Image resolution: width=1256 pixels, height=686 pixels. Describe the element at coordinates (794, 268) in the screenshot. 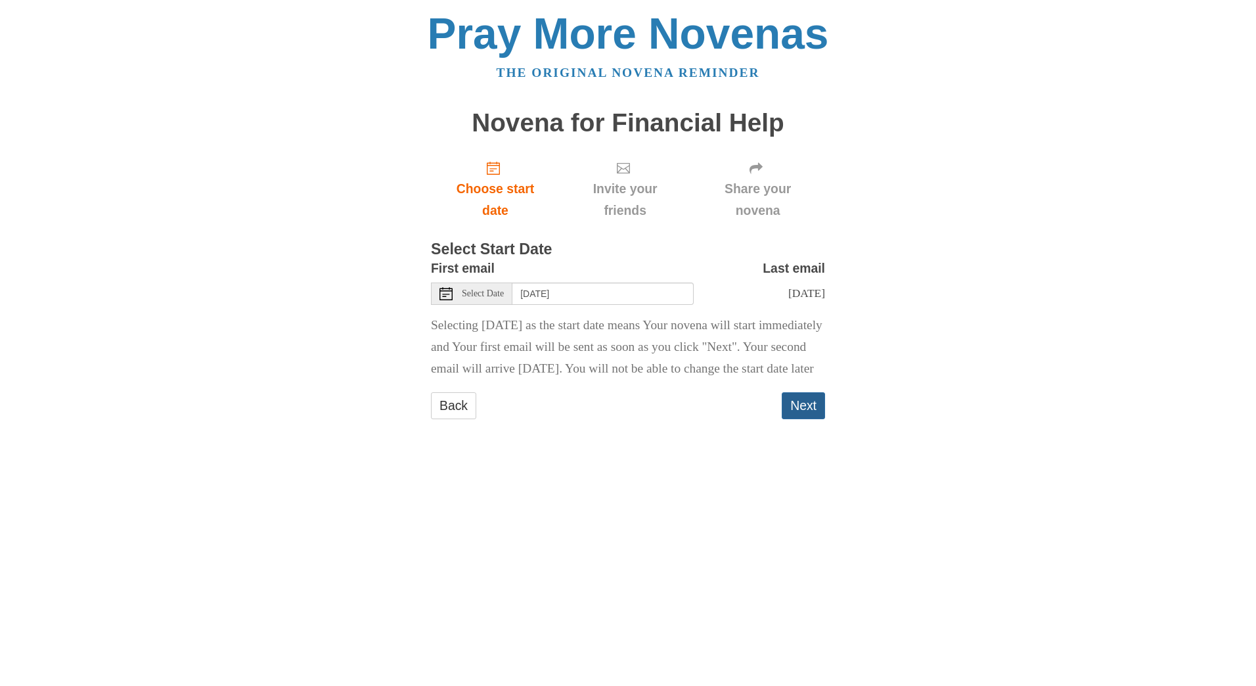

I see `label: Last email` at that location.